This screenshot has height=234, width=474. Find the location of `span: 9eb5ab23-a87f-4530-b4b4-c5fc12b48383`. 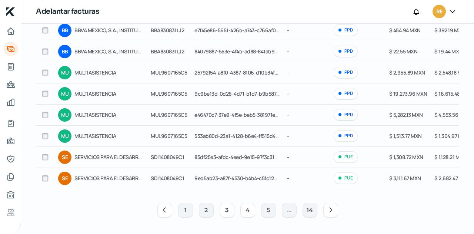

span: 9eb5ab23-a87f-4530-b4b4-c5fc12b48383 is located at coordinates (243, 178).